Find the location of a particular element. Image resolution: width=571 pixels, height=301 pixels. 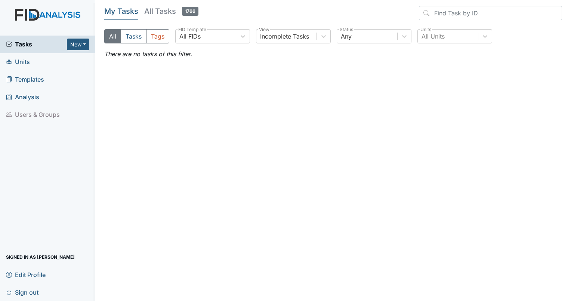

button: All is located at coordinates (113, 36).